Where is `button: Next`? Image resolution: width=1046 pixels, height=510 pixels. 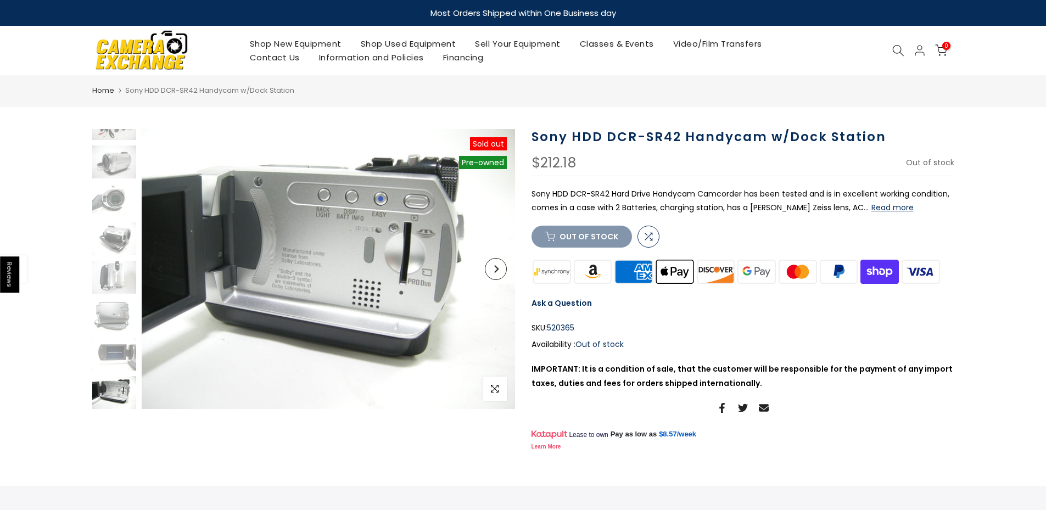
button: Next is located at coordinates (496, 269).